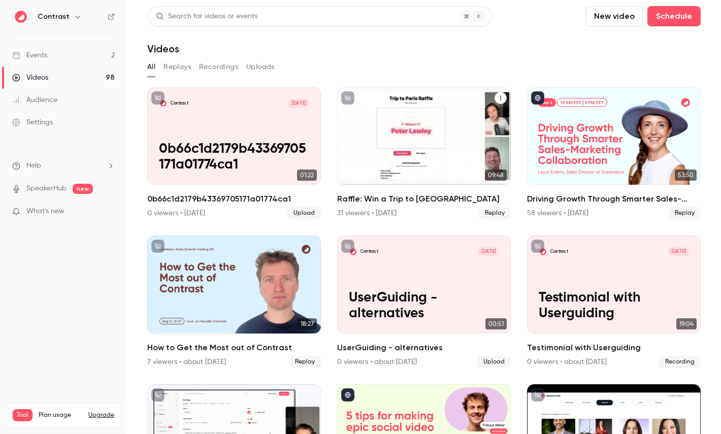 This screenshot has width=721, height=434. I want to click on span: 01:22, so click(307, 175).